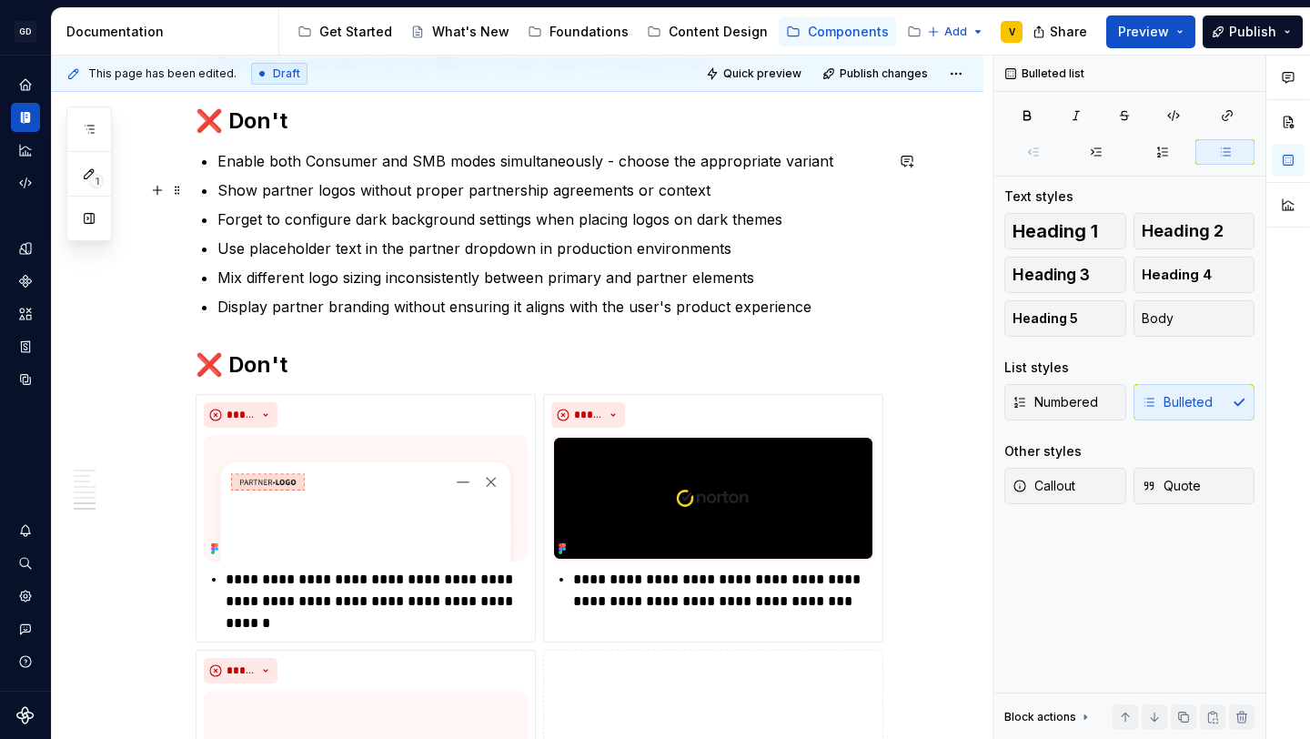 The height and width of the screenshot is (739, 1310). I want to click on span: Body, so click(1157, 318).